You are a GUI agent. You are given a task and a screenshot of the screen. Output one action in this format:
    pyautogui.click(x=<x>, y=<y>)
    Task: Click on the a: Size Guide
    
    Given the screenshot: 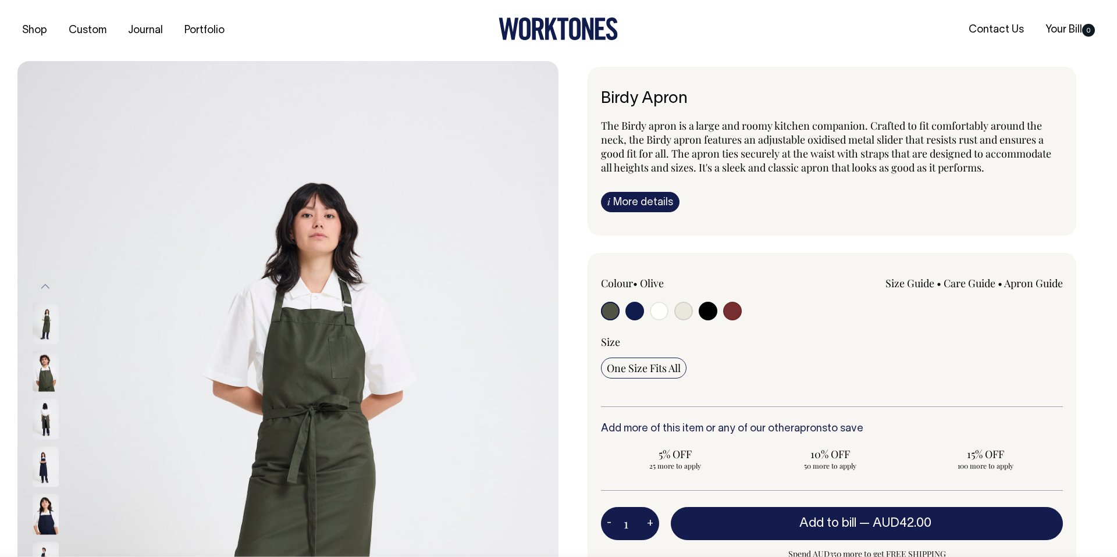 What is the action you would take?
    pyautogui.click(x=910, y=283)
    